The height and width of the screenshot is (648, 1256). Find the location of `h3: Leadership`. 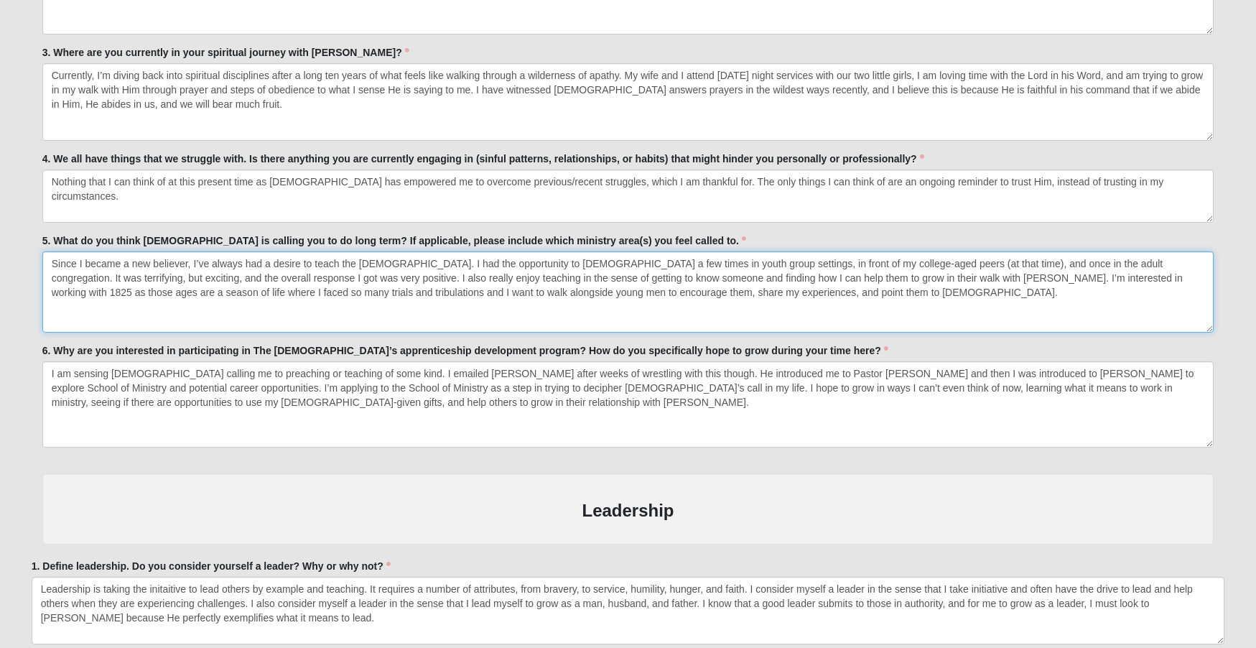

h3: Leadership is located at coordinates (628, 510).